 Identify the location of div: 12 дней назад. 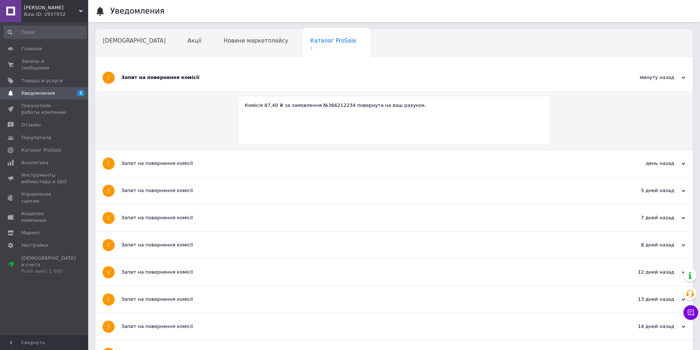
(648, 272).